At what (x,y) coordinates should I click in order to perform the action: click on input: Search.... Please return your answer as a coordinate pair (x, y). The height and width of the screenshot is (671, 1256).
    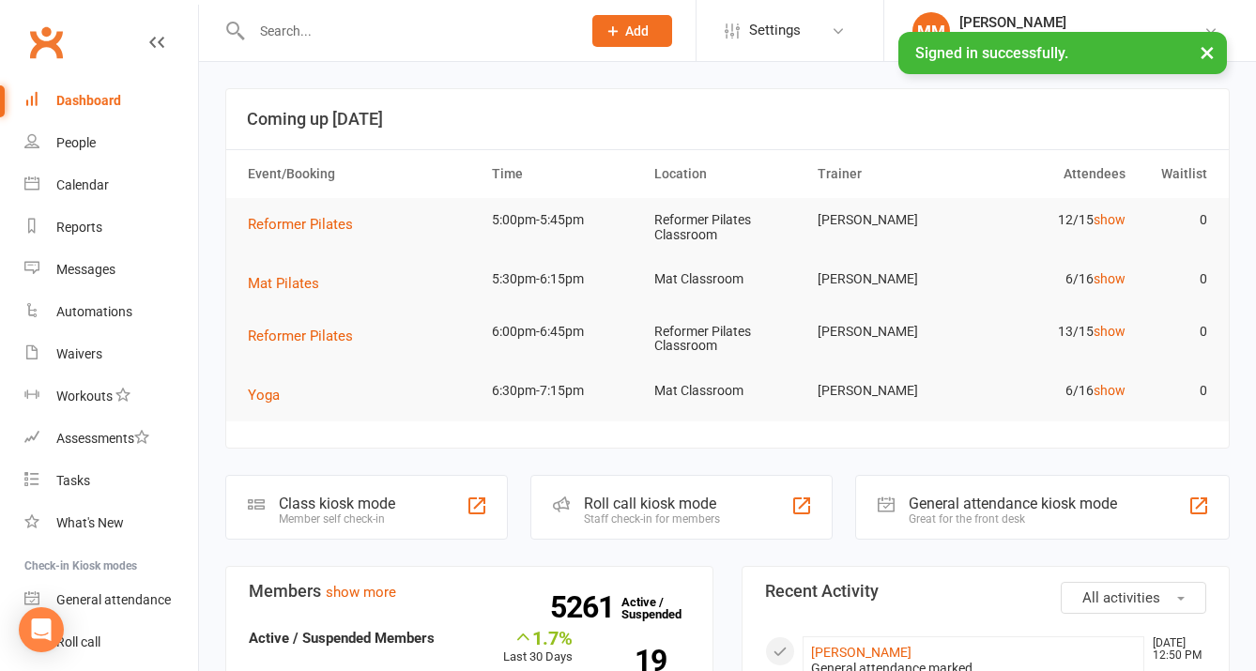
    Looking at the image, I should click on (406, 31).